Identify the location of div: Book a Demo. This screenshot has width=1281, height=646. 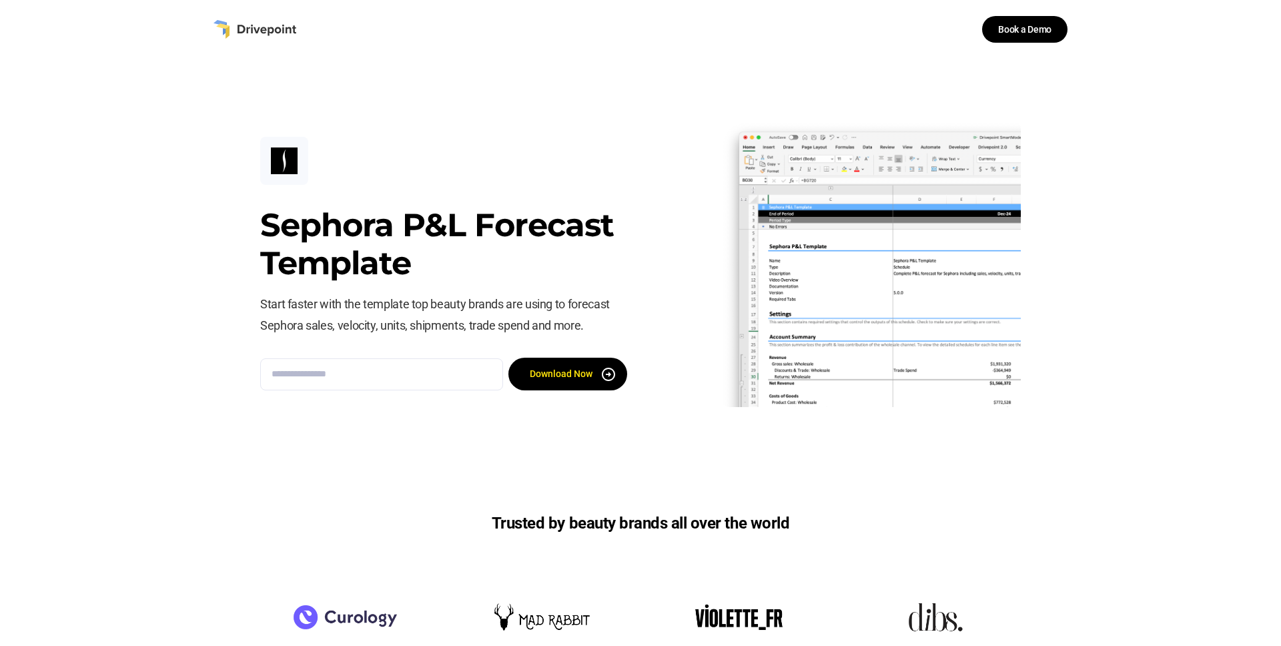
(1025, 29).